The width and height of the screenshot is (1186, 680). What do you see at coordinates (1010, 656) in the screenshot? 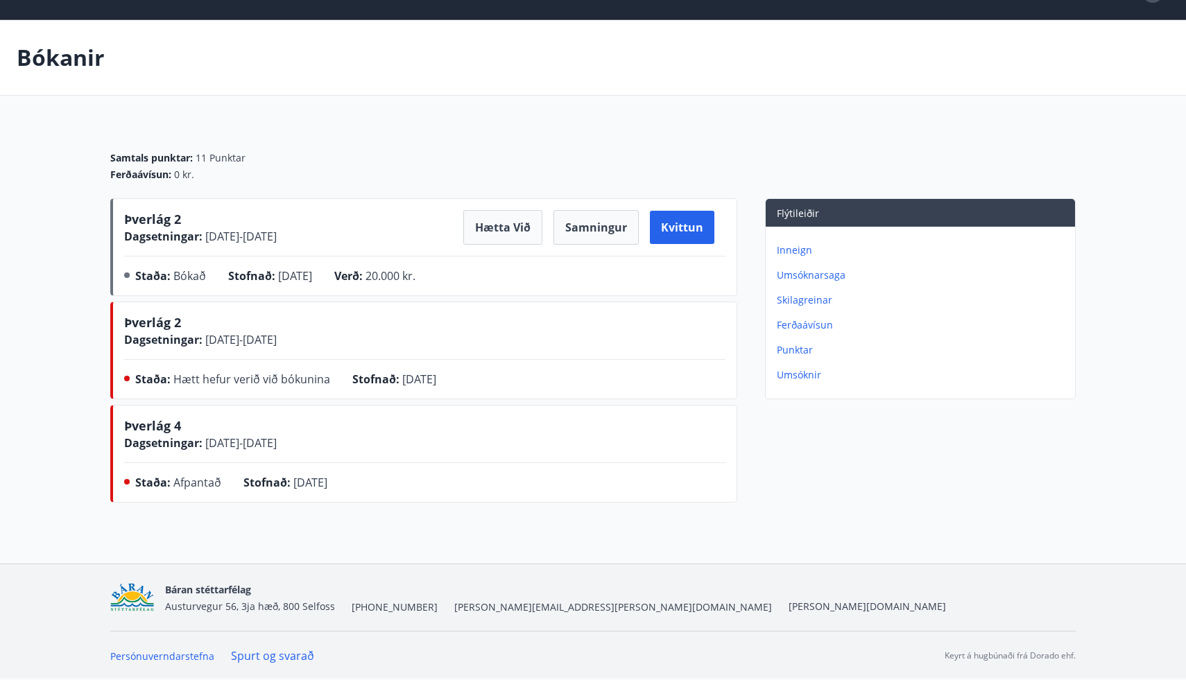
I see `p: Keyrt á hugbúnaði frá Dorado ehf.` at bounding box center [1010, 656].